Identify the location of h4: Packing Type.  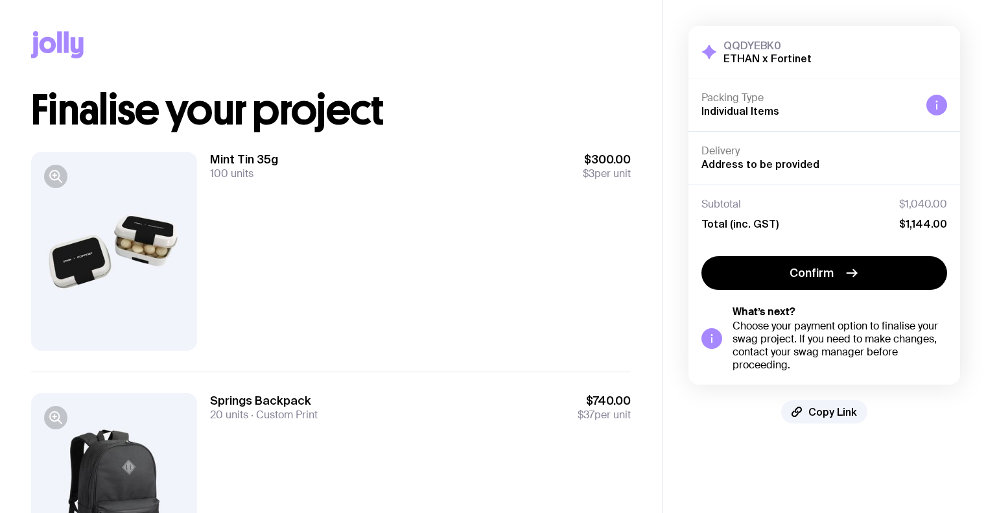
(809, 98).